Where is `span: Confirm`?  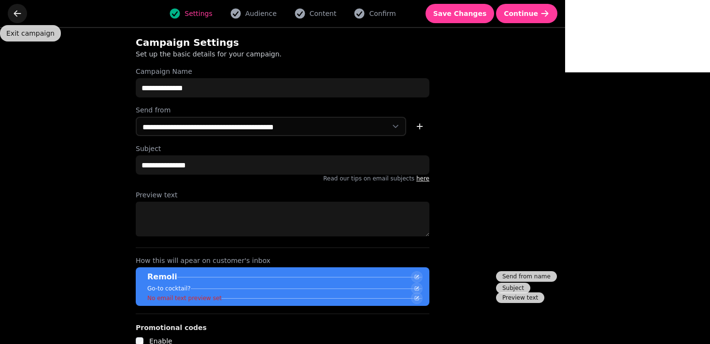 span: Confirm is located at coordinates (382, 14).